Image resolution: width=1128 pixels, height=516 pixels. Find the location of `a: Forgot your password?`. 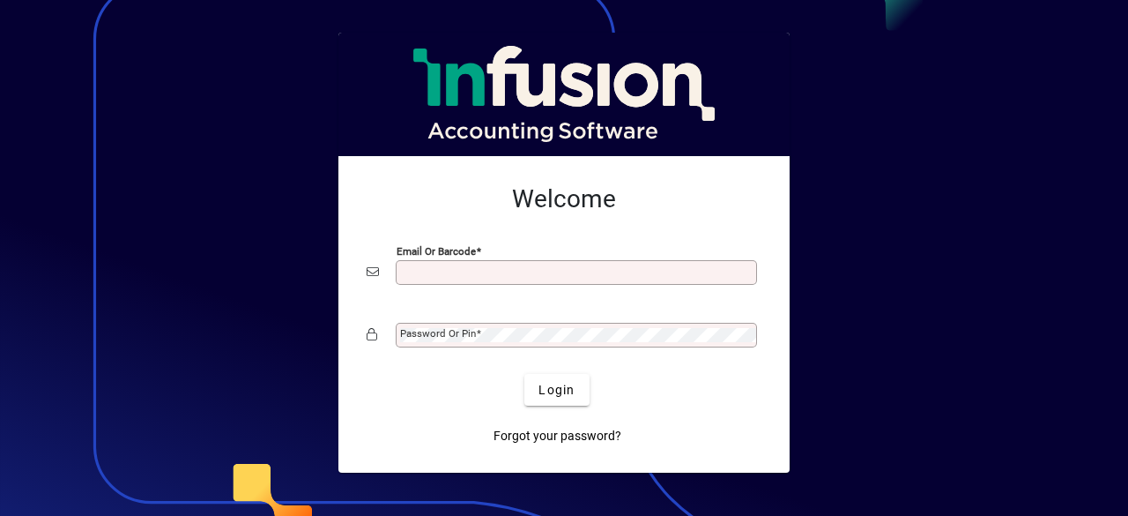

a: Forgot your password? is located at coordinates (557, 435).